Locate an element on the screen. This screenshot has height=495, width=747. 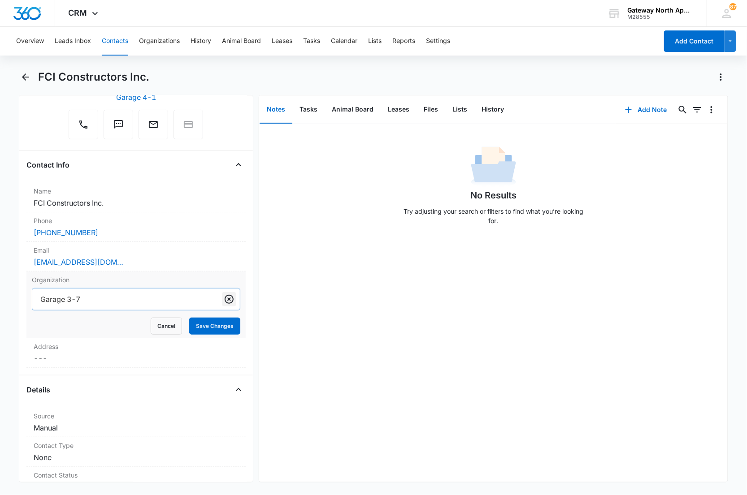
a: Garage 4-1 is located at coordinates (136, 97).